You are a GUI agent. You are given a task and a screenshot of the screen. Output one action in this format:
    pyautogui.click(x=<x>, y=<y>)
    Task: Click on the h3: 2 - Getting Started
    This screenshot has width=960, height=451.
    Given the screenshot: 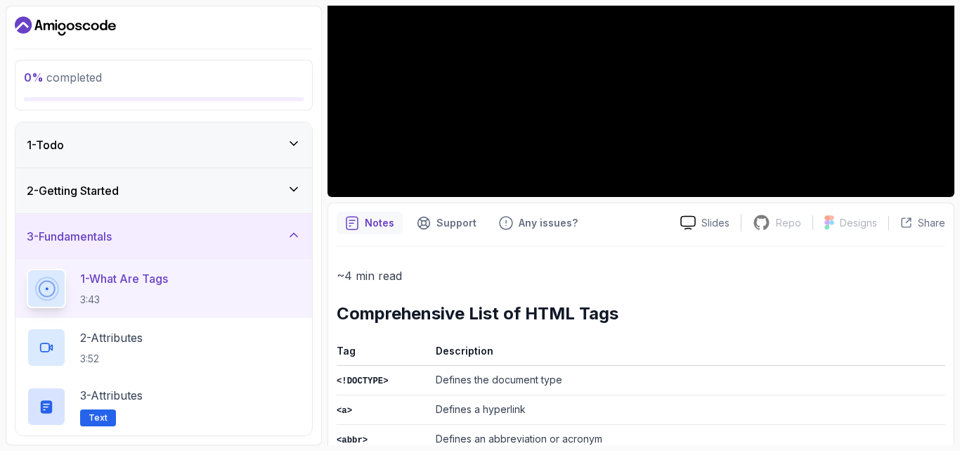 What is the action you would take?
    pyautogui.click(x=72, y=191)
    